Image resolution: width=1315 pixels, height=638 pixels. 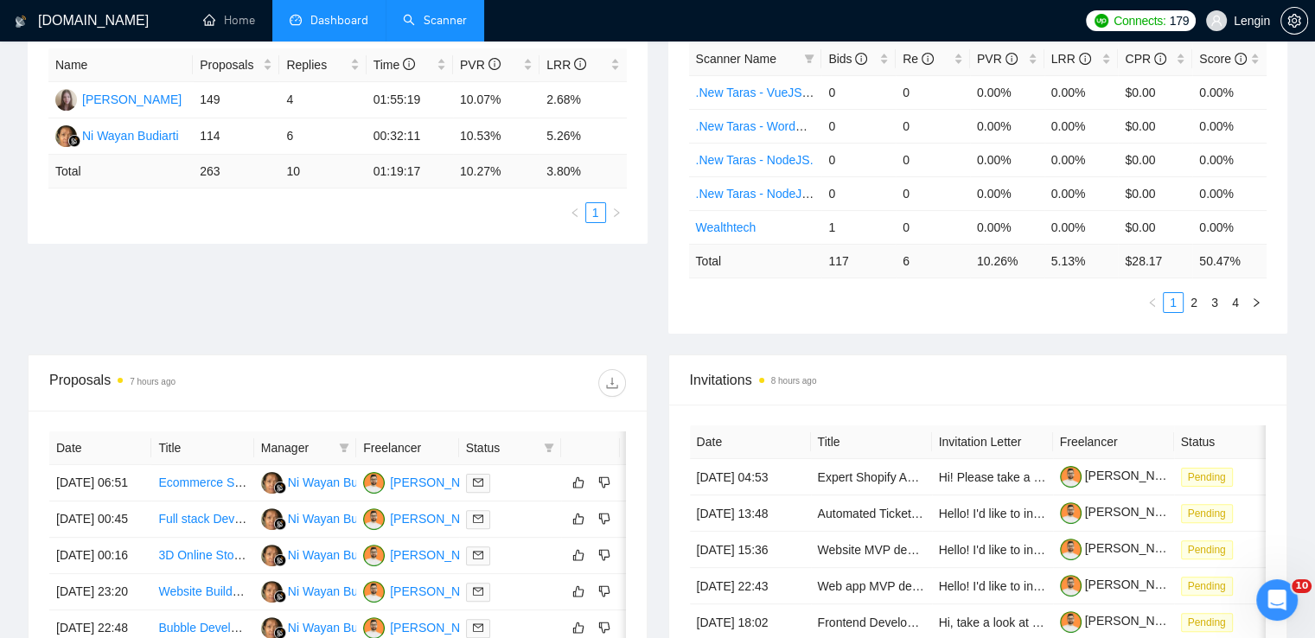 I want to click on a: Automated Ticket Purchasing Bot Development, so click(x=944, y=513).